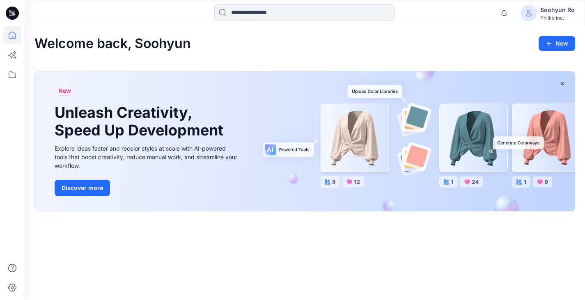 The height and width of the screenshot is (300, 585). What do you see at coordinates (529, 13) in the screenshot?
I see `svg: avatar` at bounding box center [529, 13].